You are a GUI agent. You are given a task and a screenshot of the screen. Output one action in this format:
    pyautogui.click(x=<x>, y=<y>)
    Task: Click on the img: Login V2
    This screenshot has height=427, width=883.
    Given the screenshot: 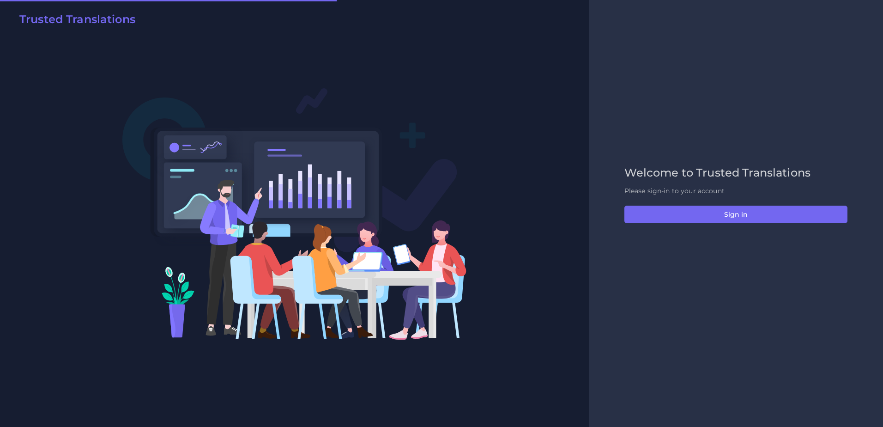 What is the action you would take?
    pyautogui.click(x=294, y=213)
    